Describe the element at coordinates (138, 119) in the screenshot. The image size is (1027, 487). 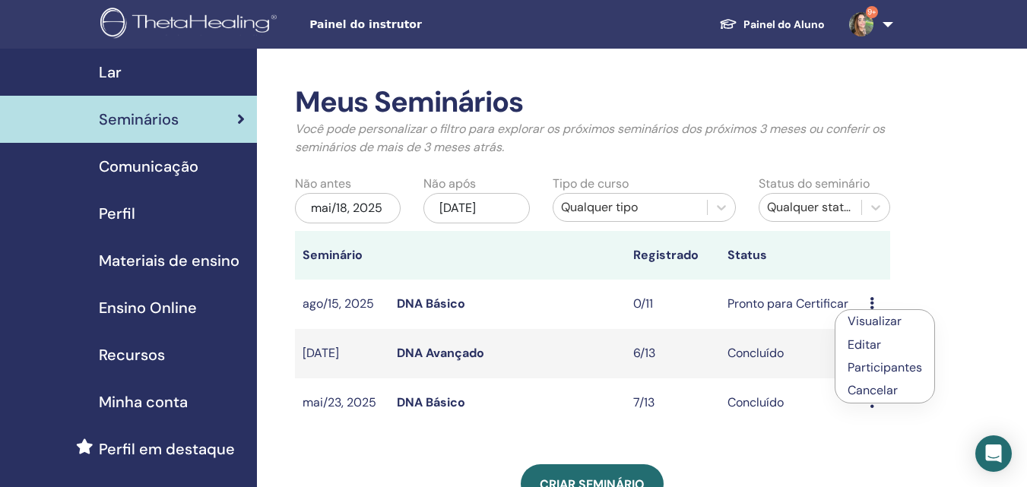
I see `span: Seminários` at that location.